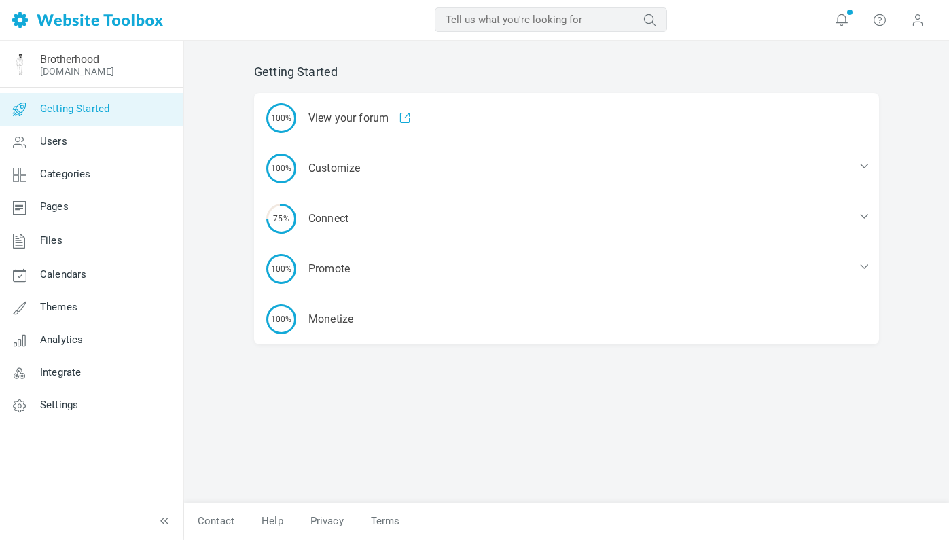 This screenshot has width=949, height=540. What do you see at coordinates (75, 109) in the screenshot?
I see `span: Getting Started` at bounding box center [75, 109].